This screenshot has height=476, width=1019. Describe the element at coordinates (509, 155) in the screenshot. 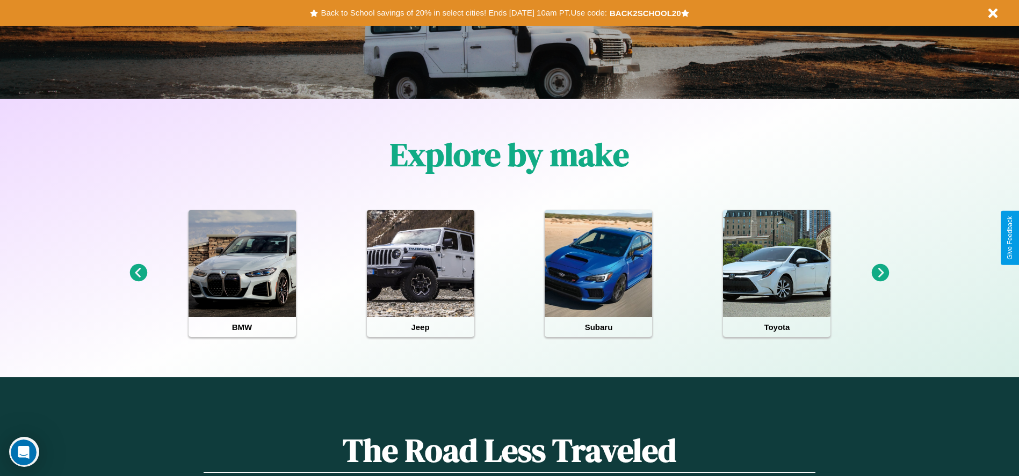

I see `h1: Explore by make` at that location.